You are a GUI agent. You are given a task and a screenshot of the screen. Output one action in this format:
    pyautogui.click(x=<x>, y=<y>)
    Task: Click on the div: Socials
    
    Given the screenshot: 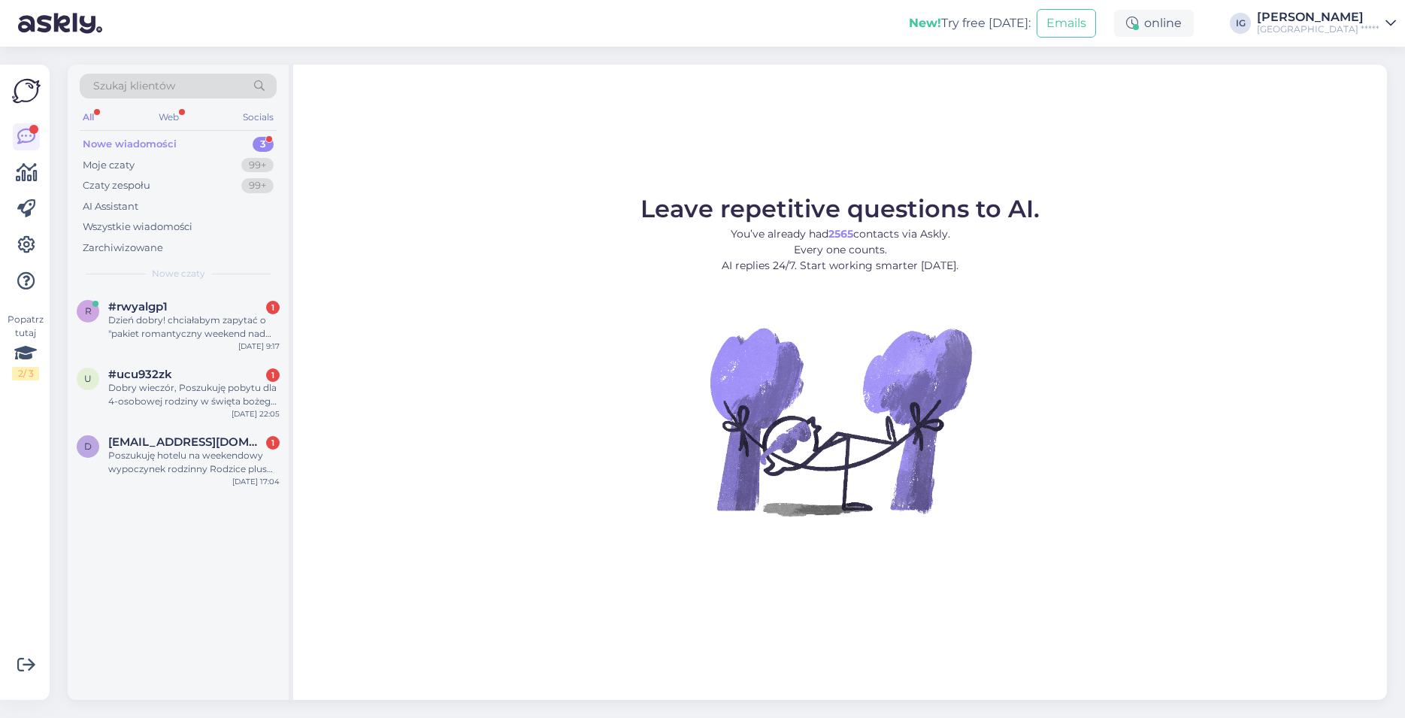 What is the action you would take?
    pyautogui.click(x=258, y=117)
    